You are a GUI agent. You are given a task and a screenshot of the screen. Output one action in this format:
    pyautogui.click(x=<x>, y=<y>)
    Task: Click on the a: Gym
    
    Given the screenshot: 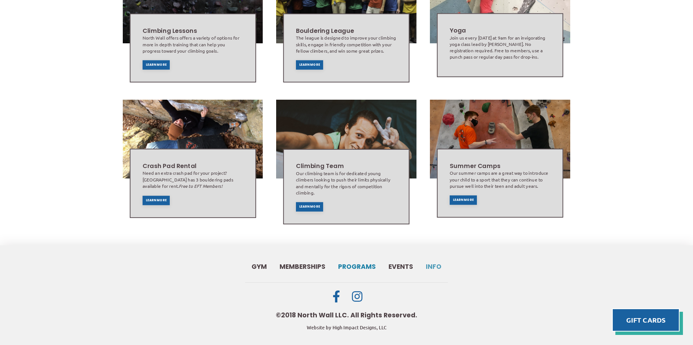 What is the action you would take?
    pyautogui.click(x=259, y=266)
    